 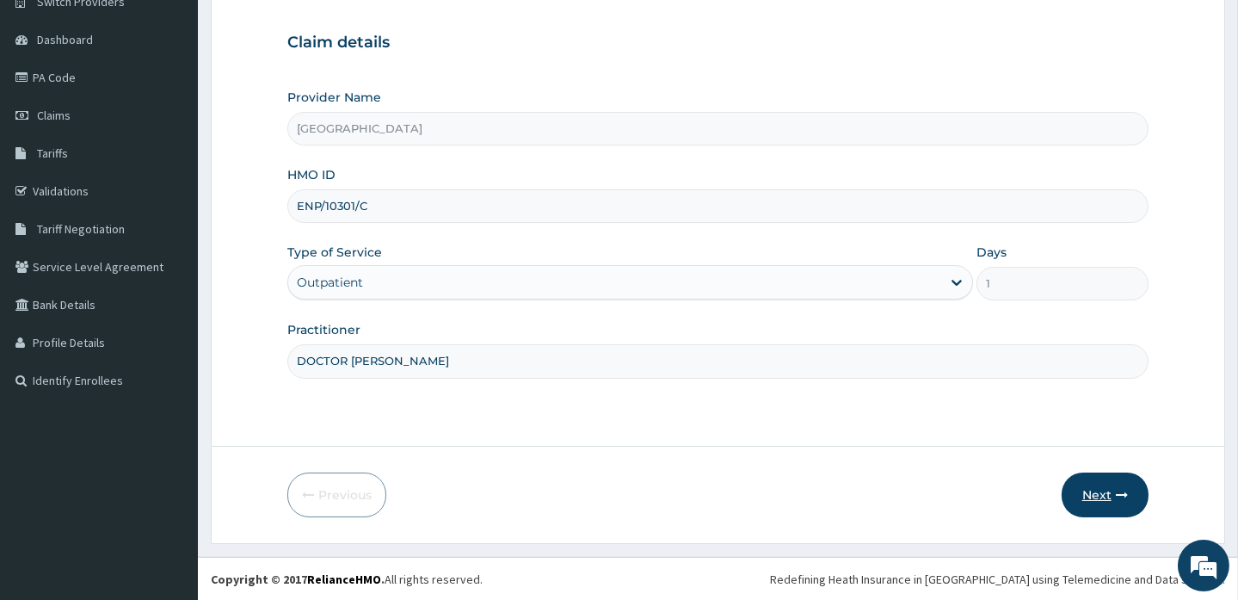 I want to click on label: HMO ID, so click(x=311, y=175).